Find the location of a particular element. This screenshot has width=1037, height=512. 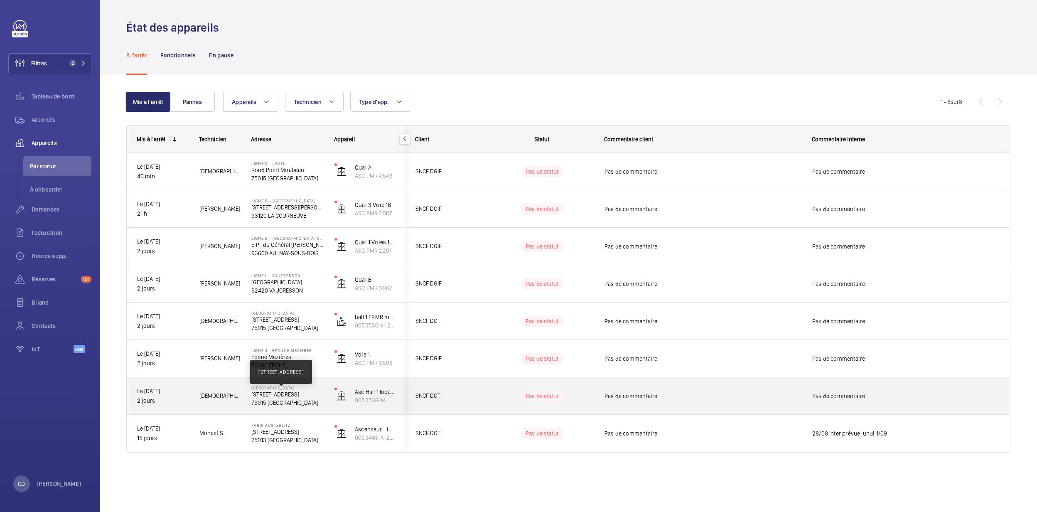

p: LIGNE J - EPONNE MEZIERES is located at coordinates (288, 350).